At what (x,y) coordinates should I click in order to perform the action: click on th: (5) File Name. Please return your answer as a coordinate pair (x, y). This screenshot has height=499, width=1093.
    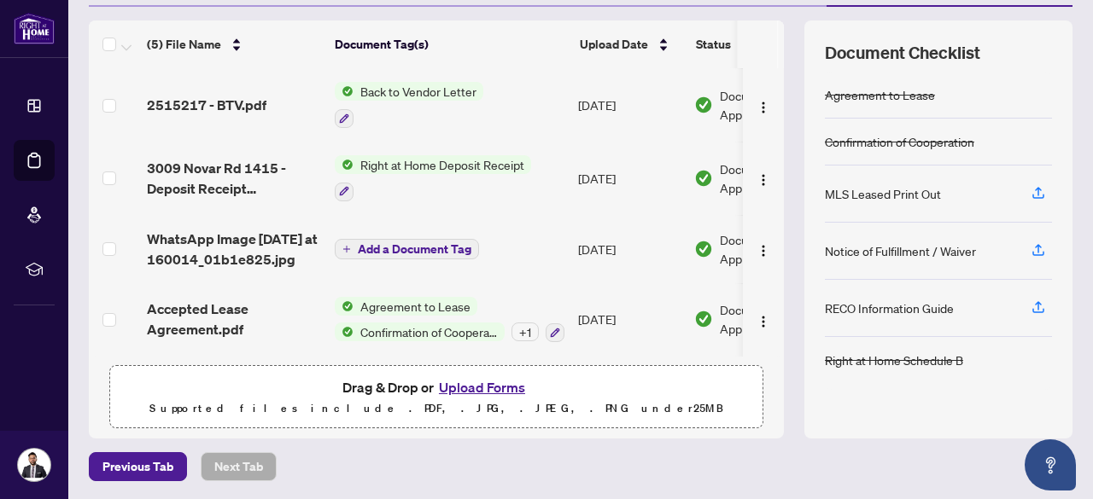
    Looking at the image, I should click on (234, 44).